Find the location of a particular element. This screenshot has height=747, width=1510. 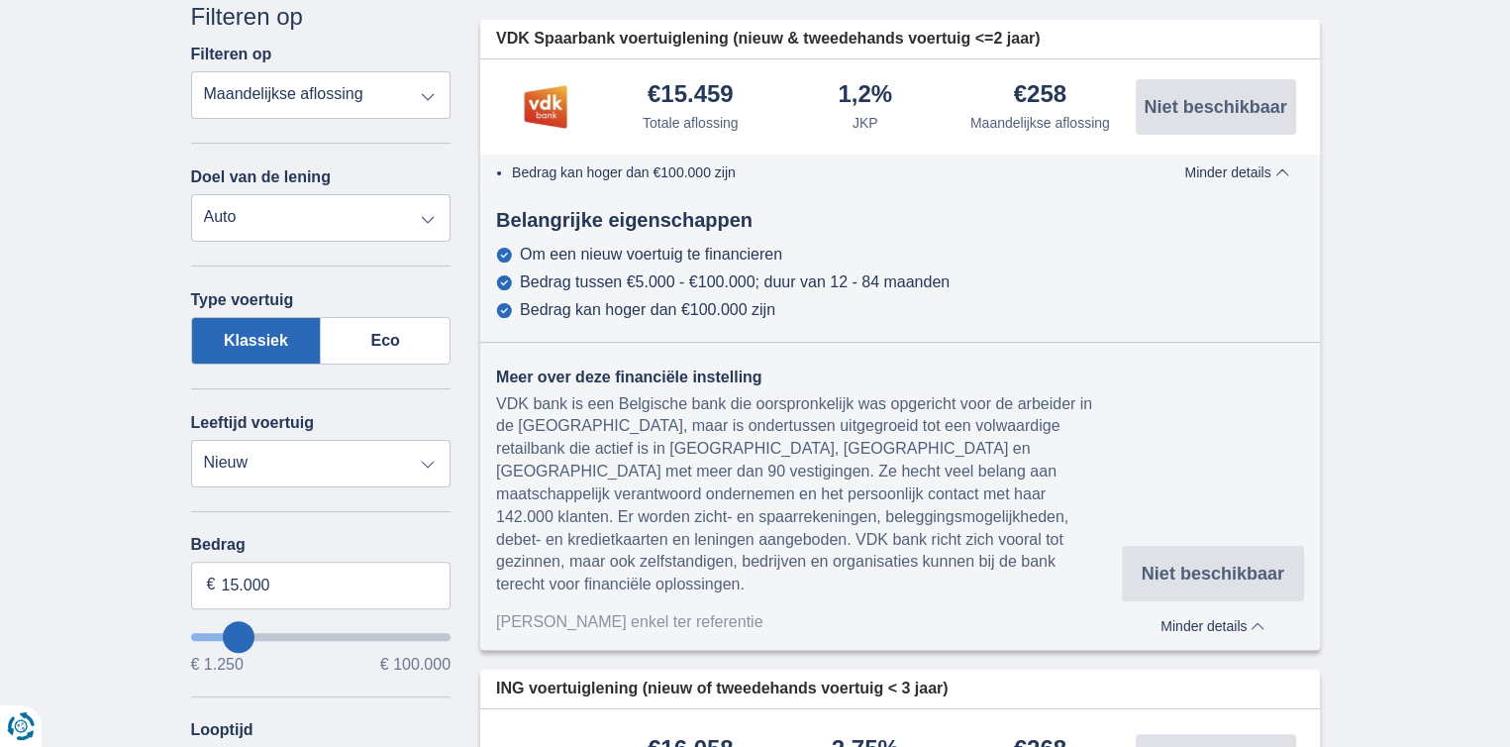

label: Filteren op is located at coordinates (232, 54).